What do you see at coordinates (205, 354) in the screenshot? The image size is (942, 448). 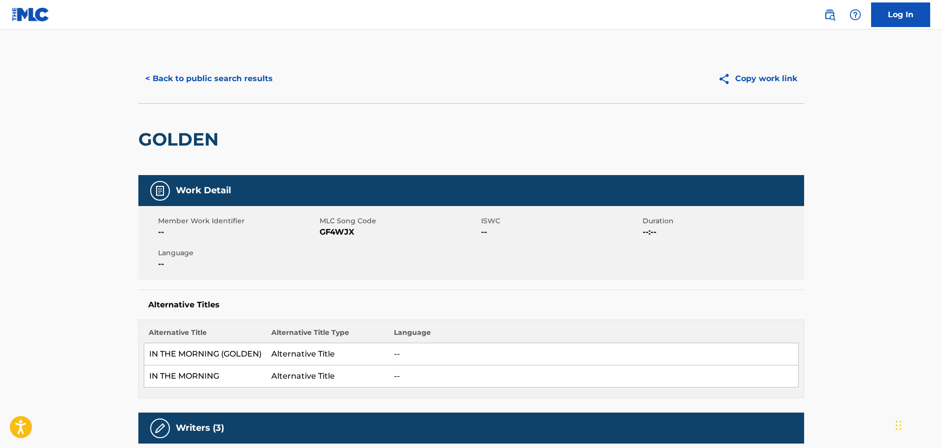 I see `td: IN THE MORNING (GOLDEN)` at bounding box center [205, 354].